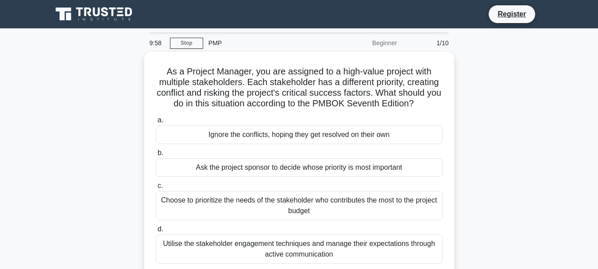 This screenshot has height=269, width=598. I want to click on a: Register, so click(512, 14).